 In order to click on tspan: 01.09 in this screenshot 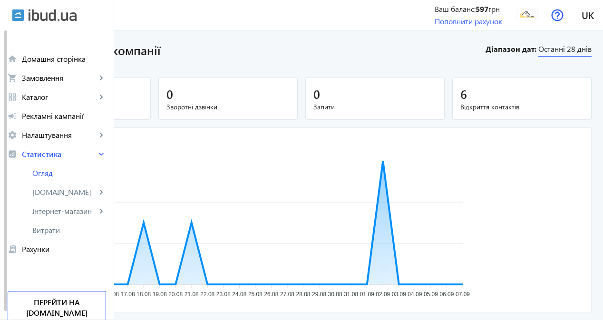, I will do `click(367, 295)`.